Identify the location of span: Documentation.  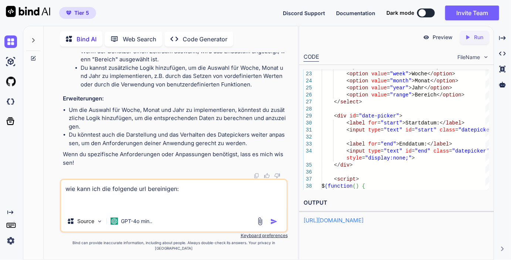
(356, 13).